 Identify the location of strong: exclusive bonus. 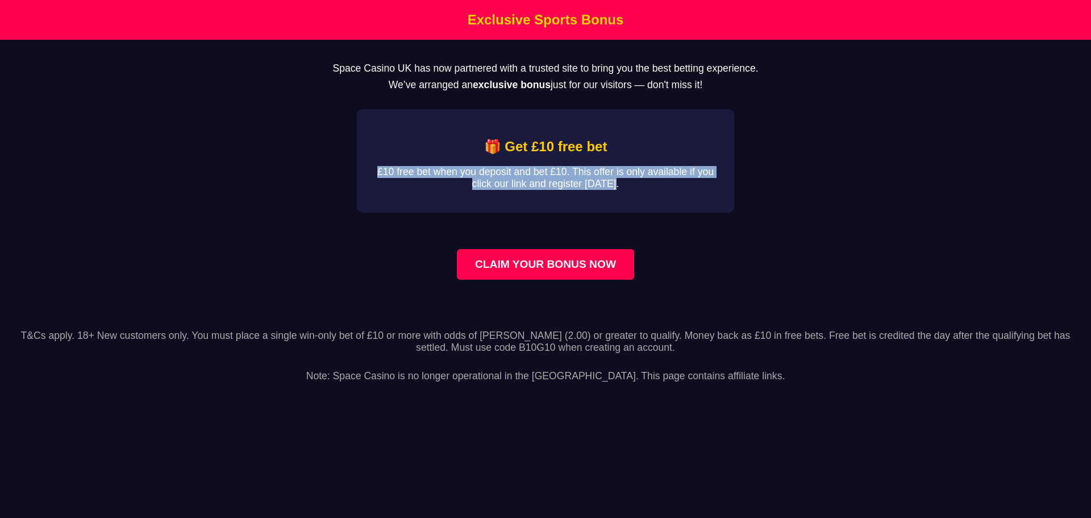
(512, 85).